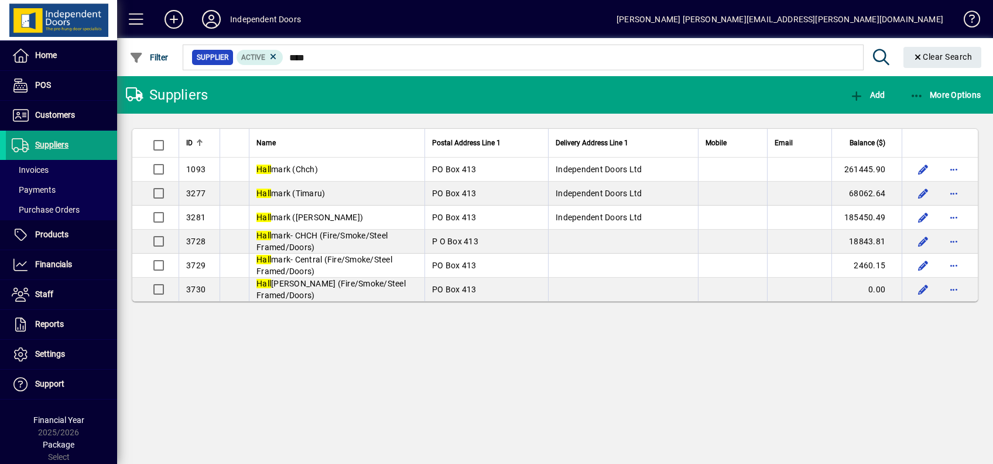 Image resolution: width=993 pixels, height=464 pixels. What do you see at coordinates (946, 95) in the screenshot?
I see `span: More Options` at bounding box center [946, 95].